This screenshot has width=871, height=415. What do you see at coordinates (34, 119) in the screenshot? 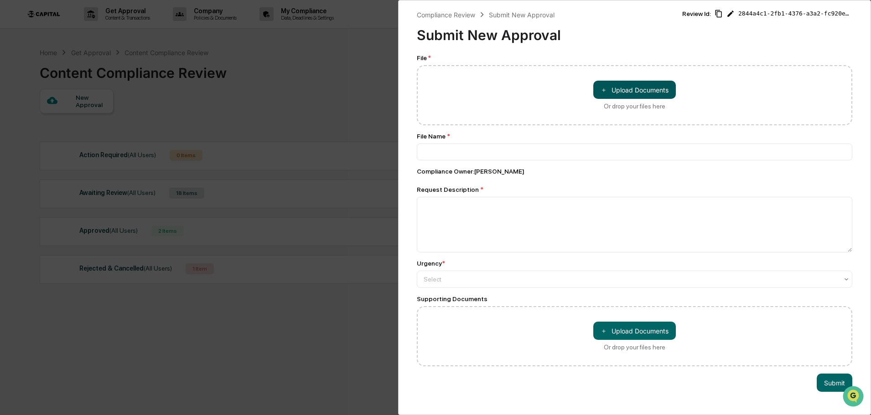
I see `a: 🖐️Preclearance` at bounding box center [34, 119].